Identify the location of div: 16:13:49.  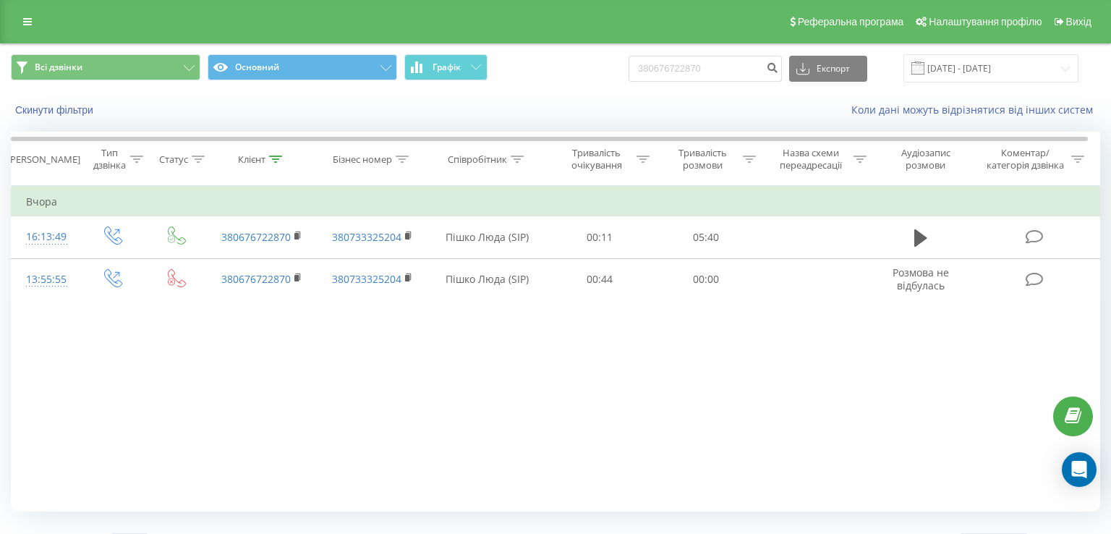
(46, 237).